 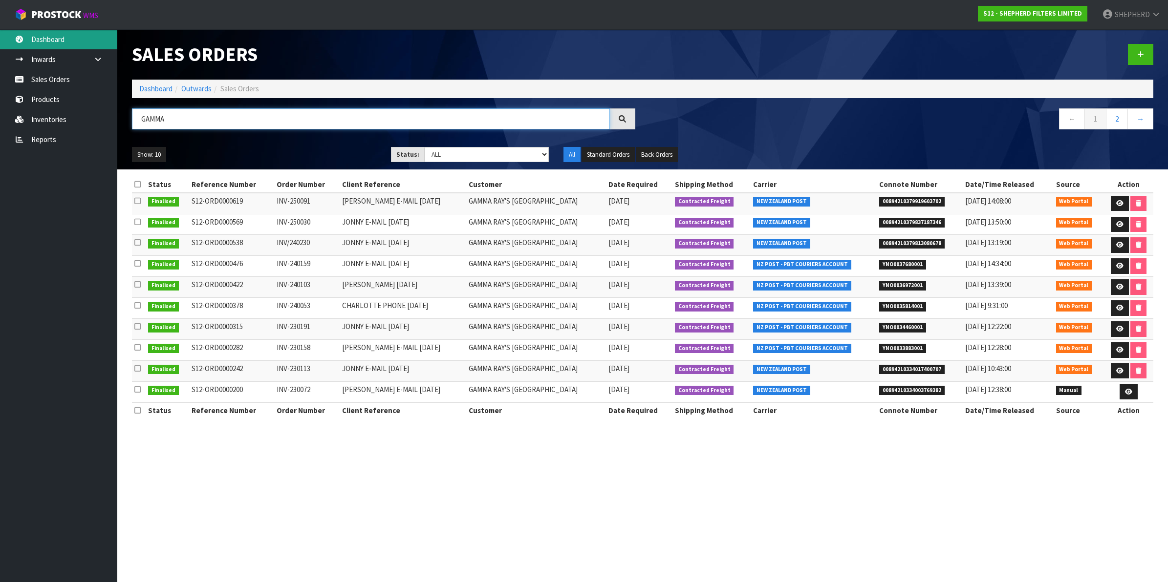 What do you see at coordinates (307, 350) in the screenshot?
I see `td: INV-230158` at bounding box center [307, 350].